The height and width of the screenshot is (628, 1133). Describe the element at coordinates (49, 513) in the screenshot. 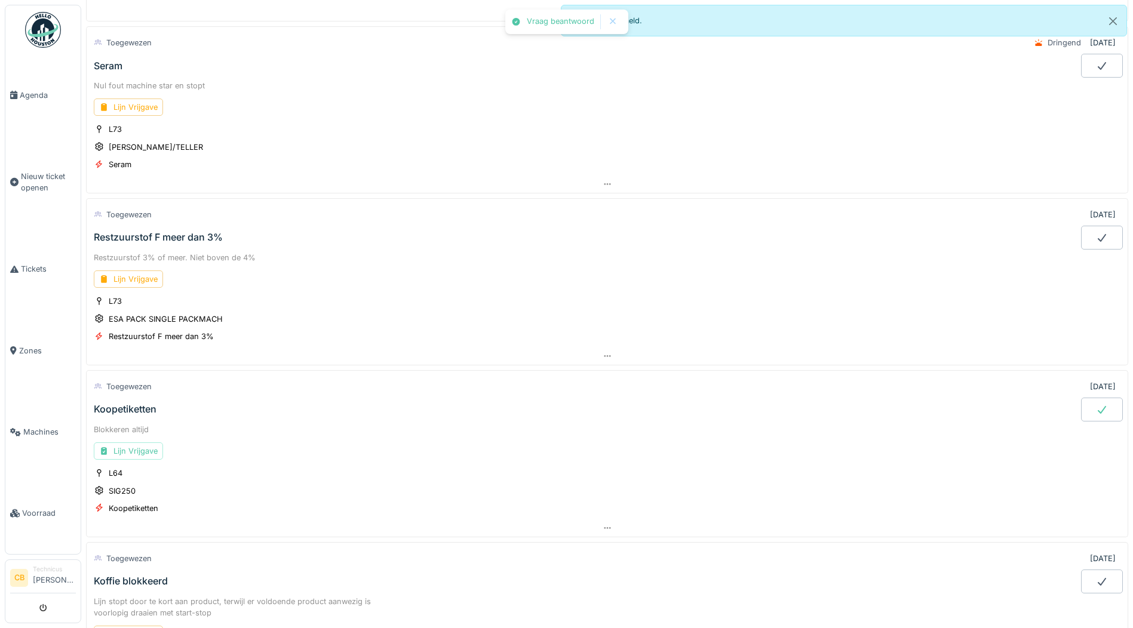

I see `span: Voorraad` at that location.